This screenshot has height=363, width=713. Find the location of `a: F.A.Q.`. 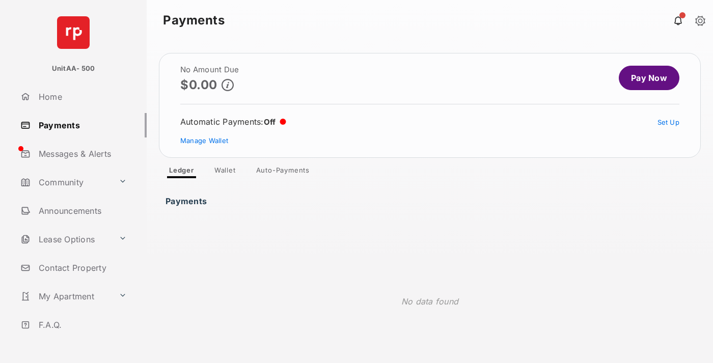

a: F.A.Q. is located at coordinates (81, 325).